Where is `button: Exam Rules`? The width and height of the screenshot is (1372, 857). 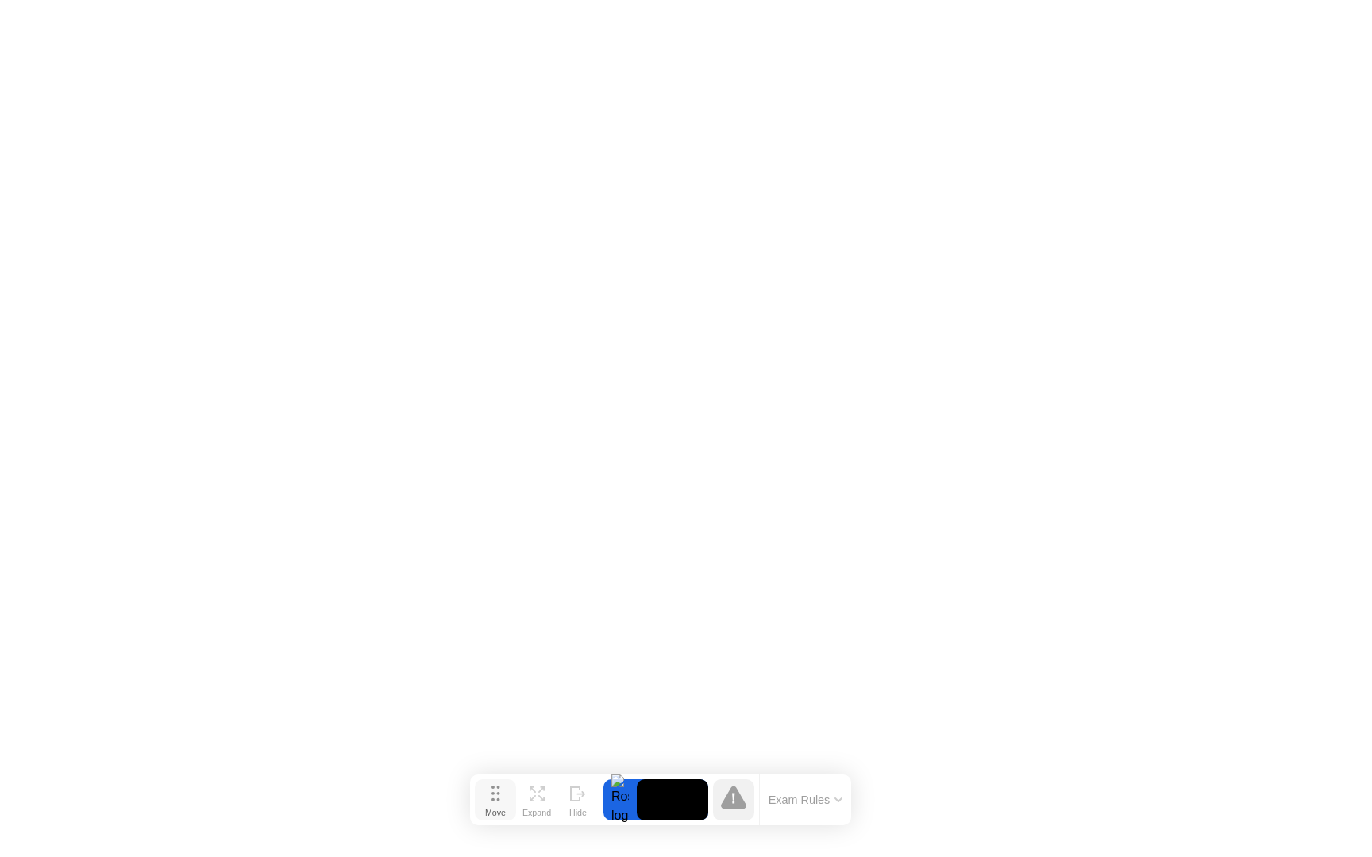 button: Exam Rules is located at coordinates (806, 800).